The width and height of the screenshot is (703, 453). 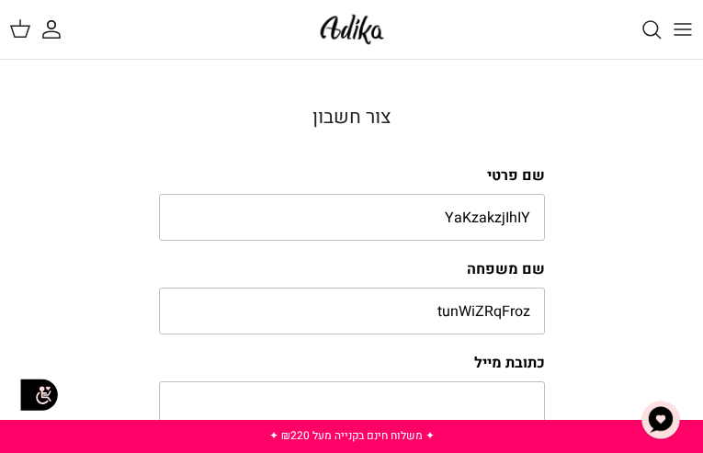 What do you see at coordinates (352, 435) in the screenshot?
I see `a: ✦ משלוח חינם בקנייה מעל ₪220 ✦` at bounding box center [352, 435].